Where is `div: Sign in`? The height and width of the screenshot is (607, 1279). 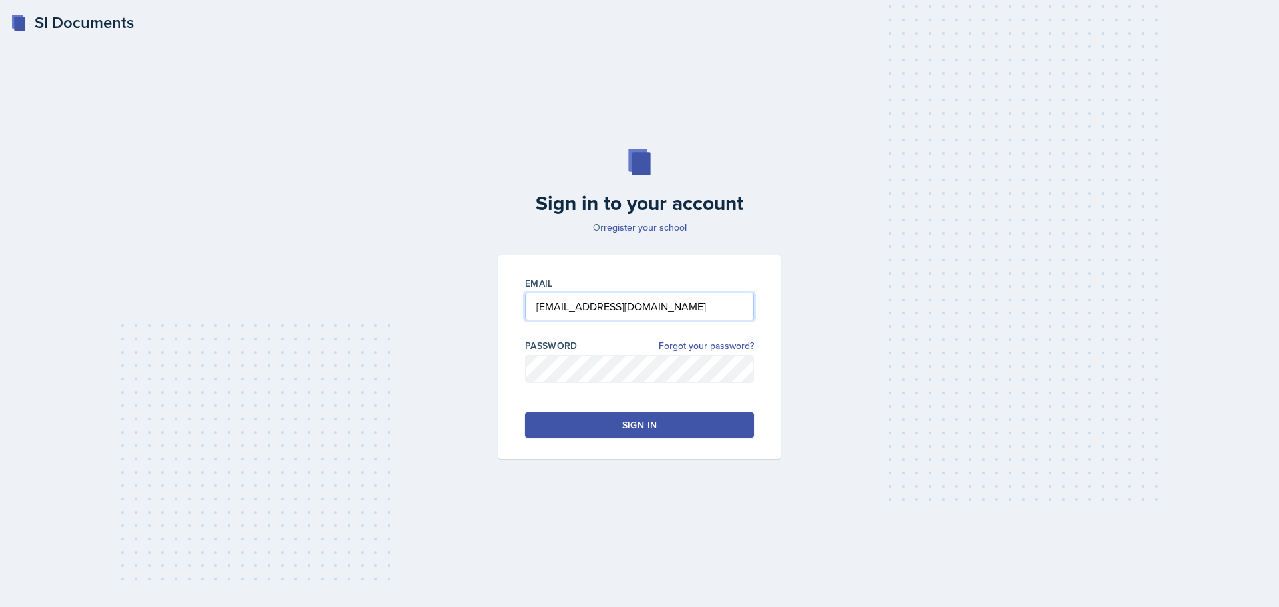 div: Sign in is located at coordinates (640, 425).